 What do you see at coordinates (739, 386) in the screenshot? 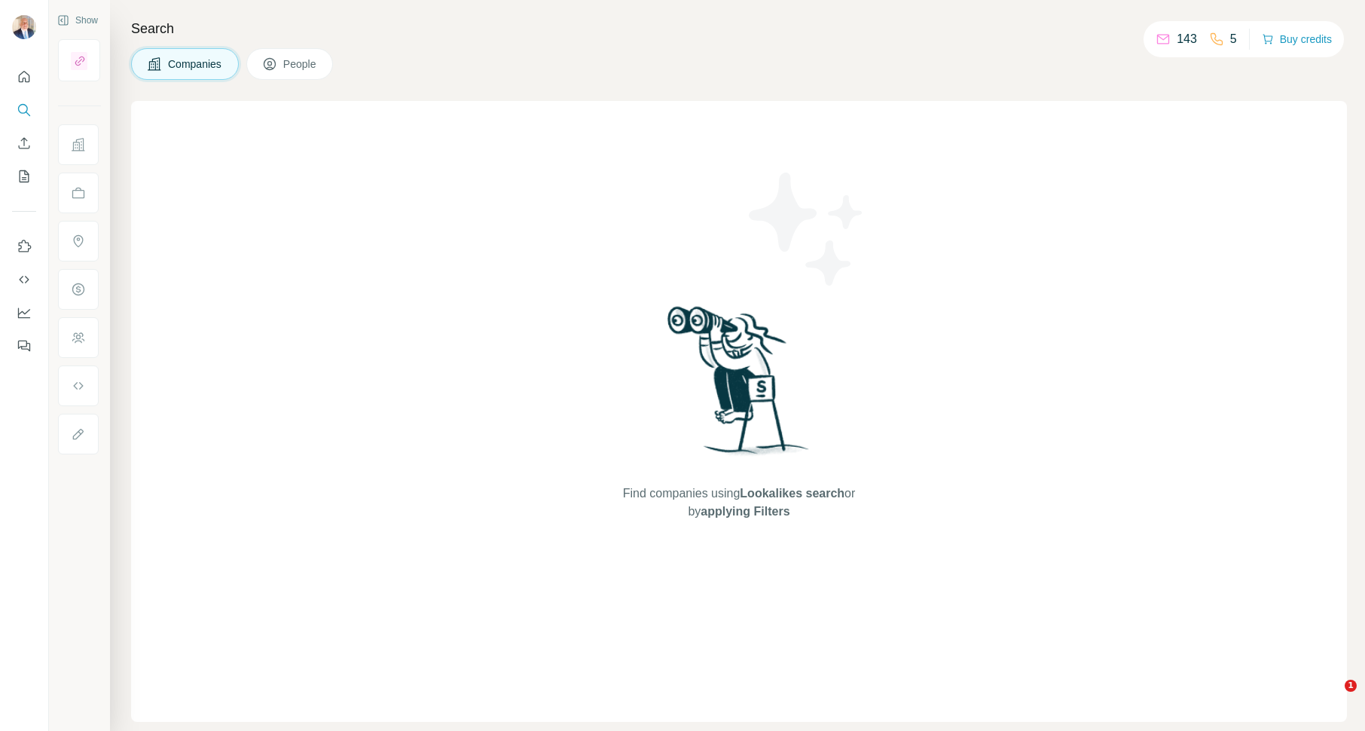
I see `img: Surfe Illustration - Woman searching with binoculars` at bounding box center [739, 386].